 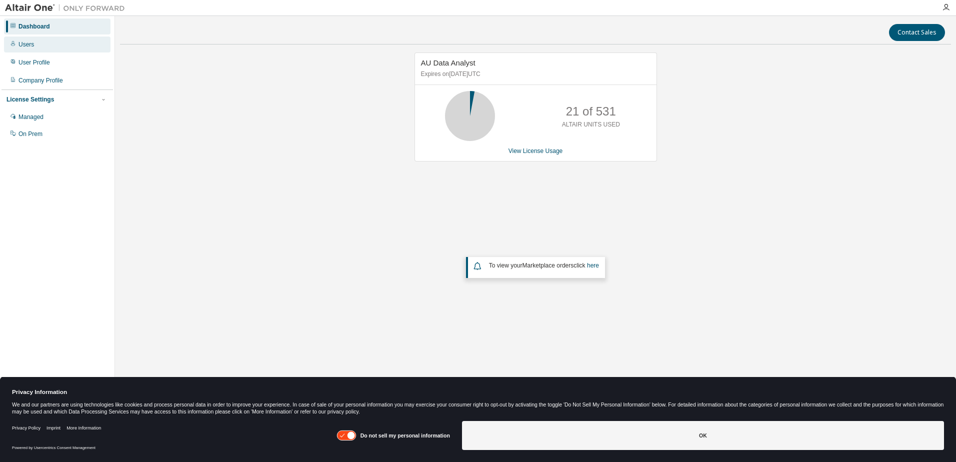 What do you see at coordinates (536, 151) in the screenshot?
I see `a: View License Usage` at bounding box center [536, 151].